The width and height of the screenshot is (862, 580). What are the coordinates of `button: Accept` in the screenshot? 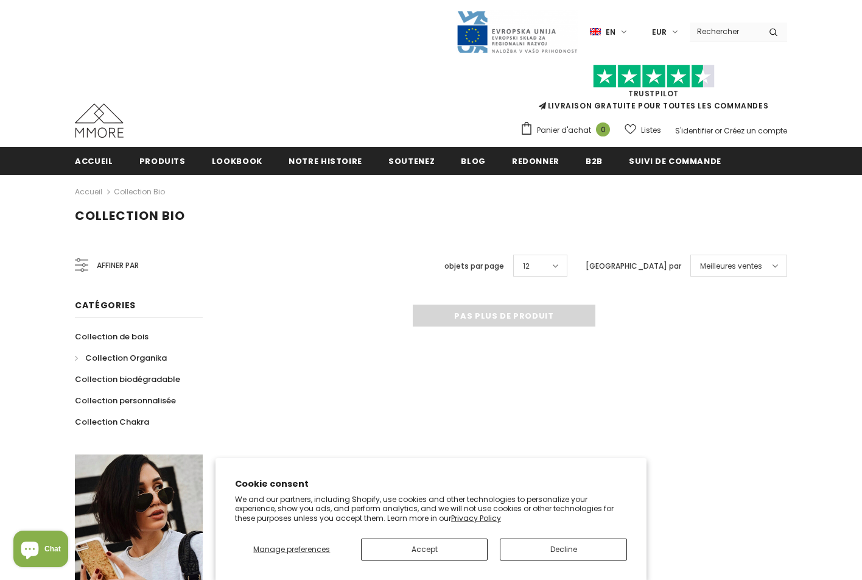 It's located at (424, 549).